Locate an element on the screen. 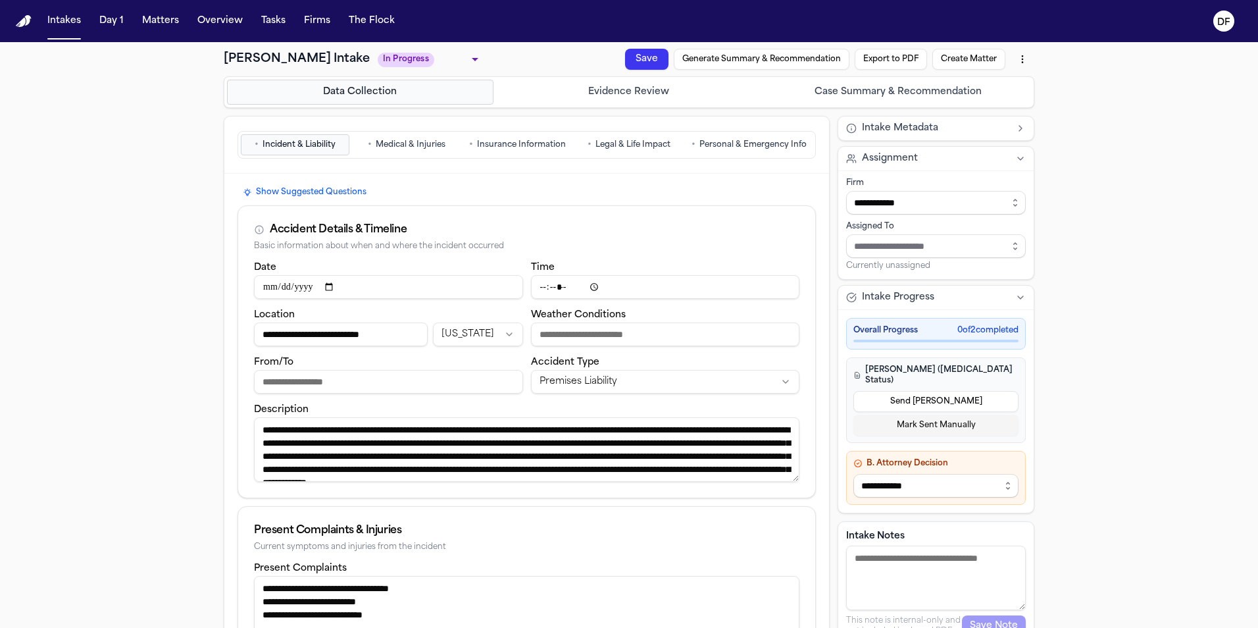 The height and width of the screenshot is (628, 1258). button: Intake Progress is located at coordinates (936, 297).